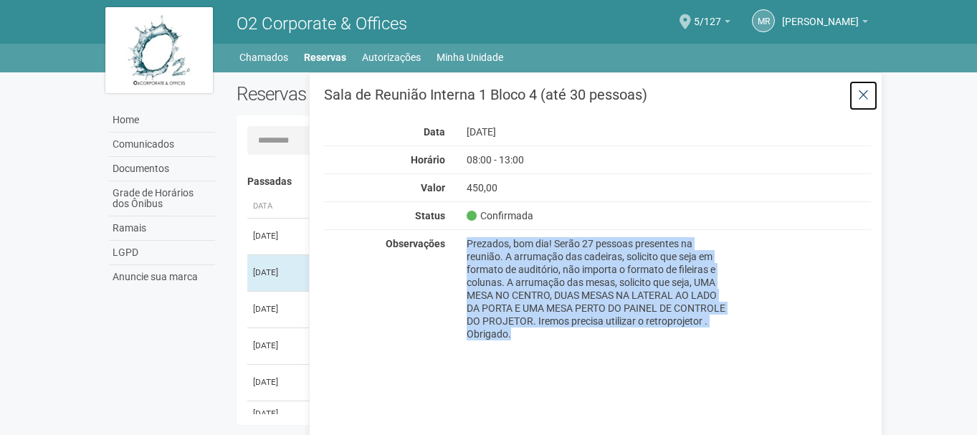 Image resolution: width=977 pixels, height=435 pixels. Describe the element at coordinates (598, 160) in the screenshot. I see `div: 08:00 - 13:00` at that location.